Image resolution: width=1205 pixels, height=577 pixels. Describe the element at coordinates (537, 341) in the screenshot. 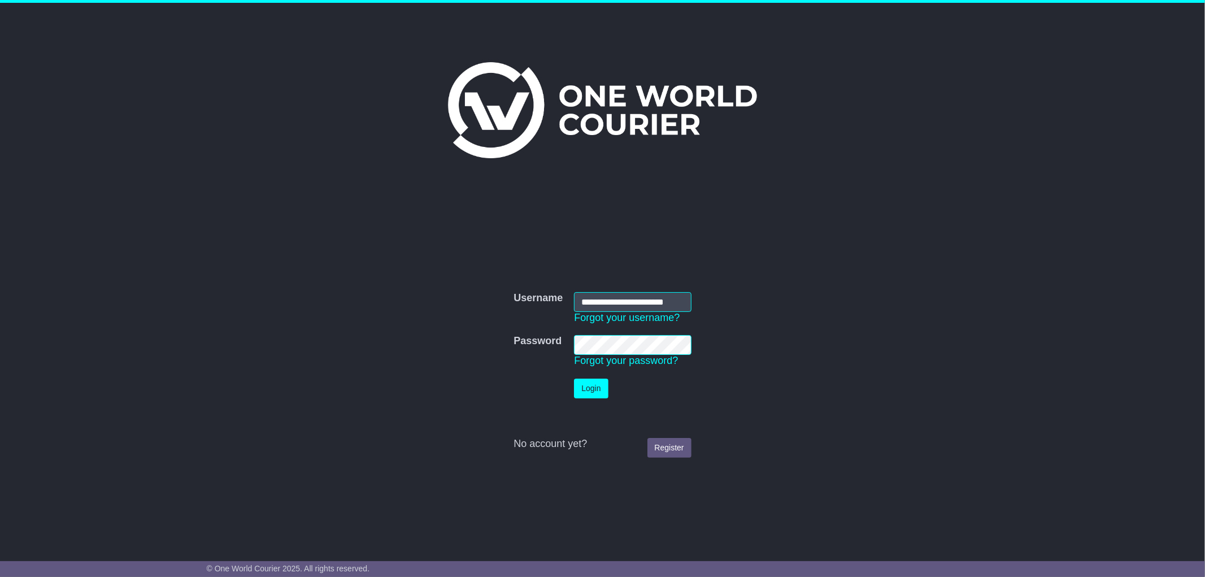

I see `label: Password` at that location.